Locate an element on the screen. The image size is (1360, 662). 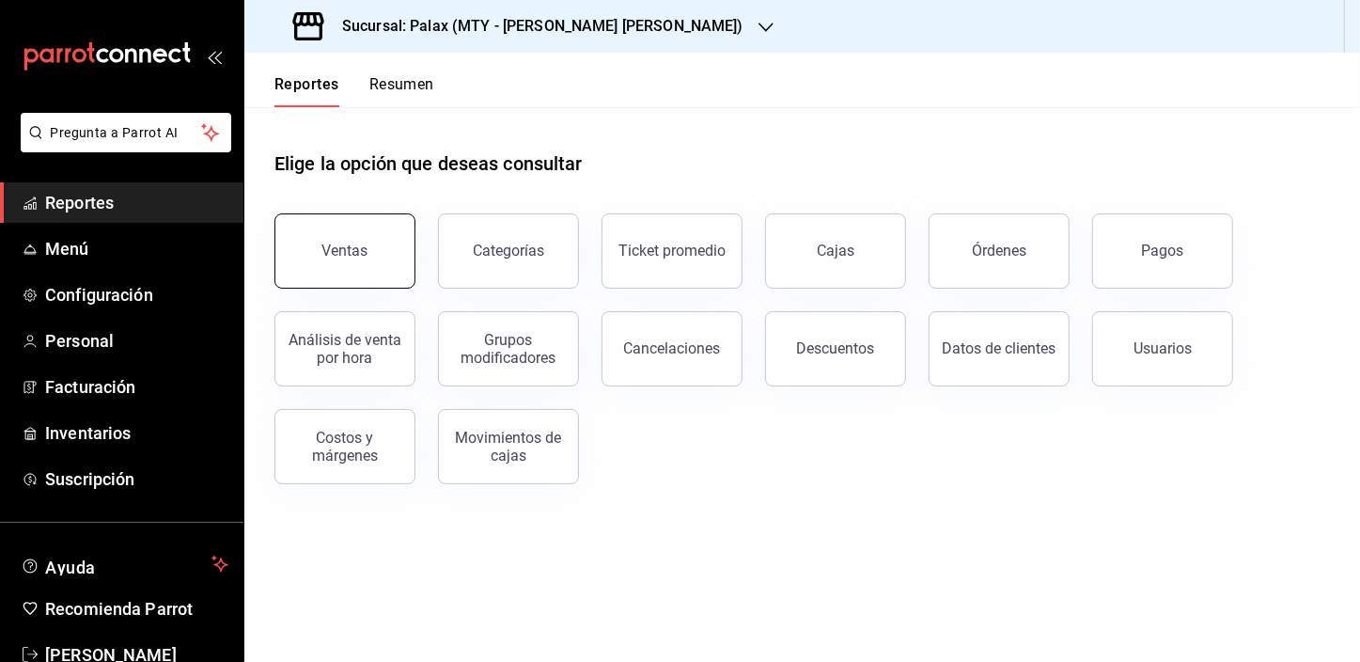
button: Cajas is located at coordinates (835, 251).